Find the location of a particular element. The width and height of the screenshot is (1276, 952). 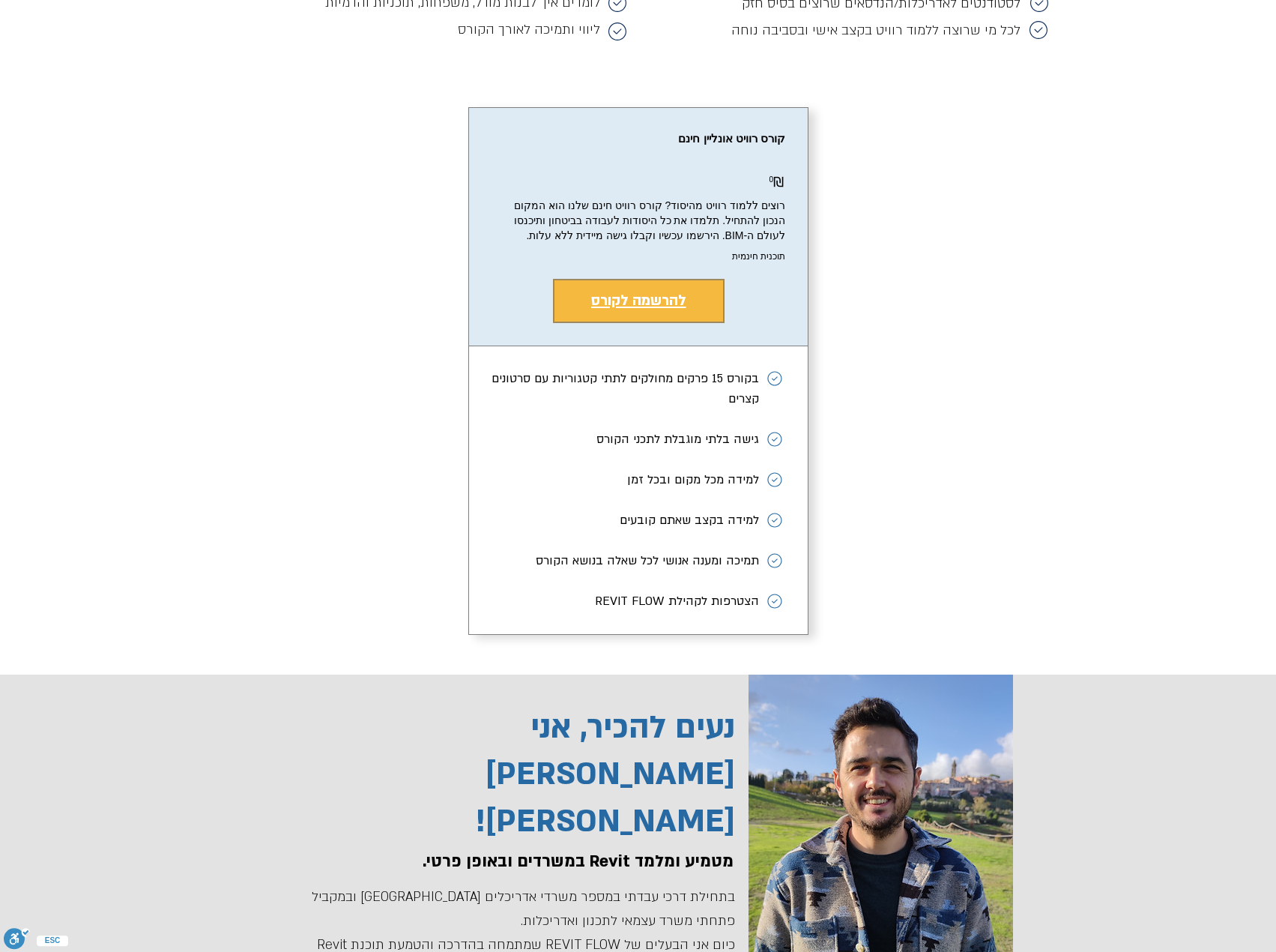

span: מטמיע ומלמד Revit במשרדים ובאופן פרטי. is located at coordinates (578, 861).